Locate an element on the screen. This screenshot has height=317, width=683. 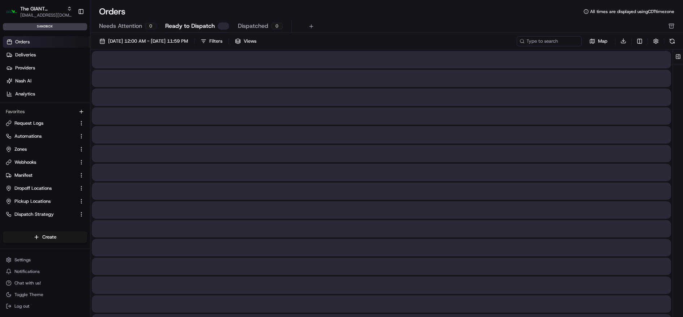
span: Request Logs is located at coordinates (29, 123).